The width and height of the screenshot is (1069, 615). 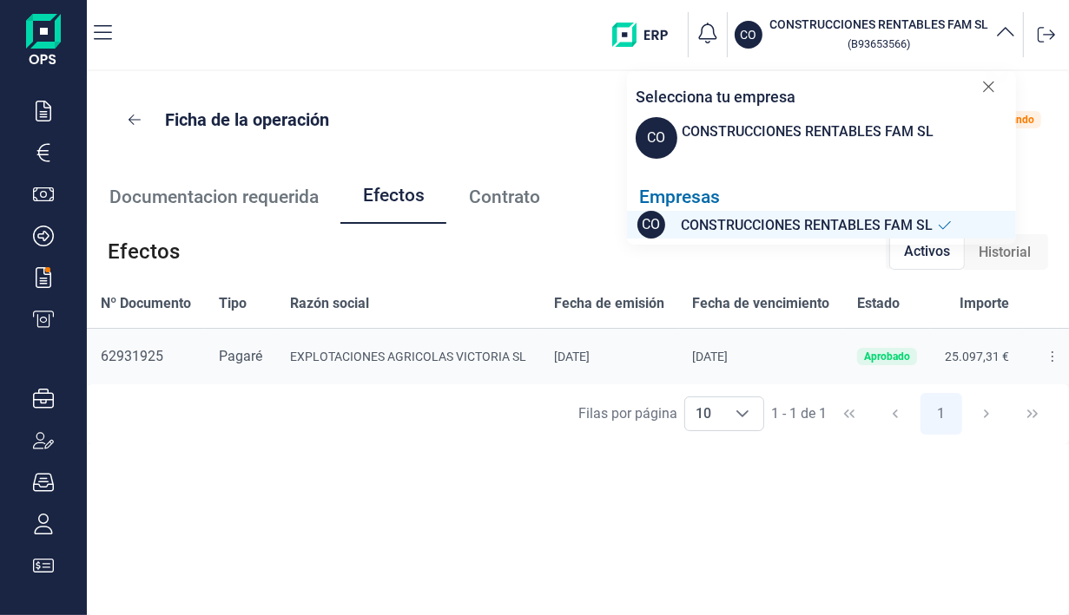 I want to click on span: Pagaré, so click(x=240, y=356).